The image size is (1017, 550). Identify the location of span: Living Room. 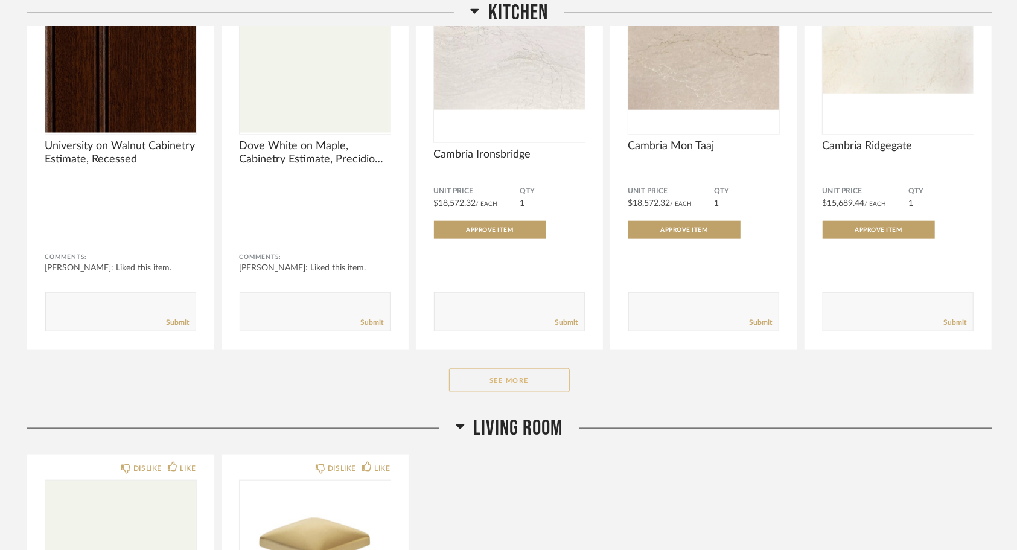
(519, 428).